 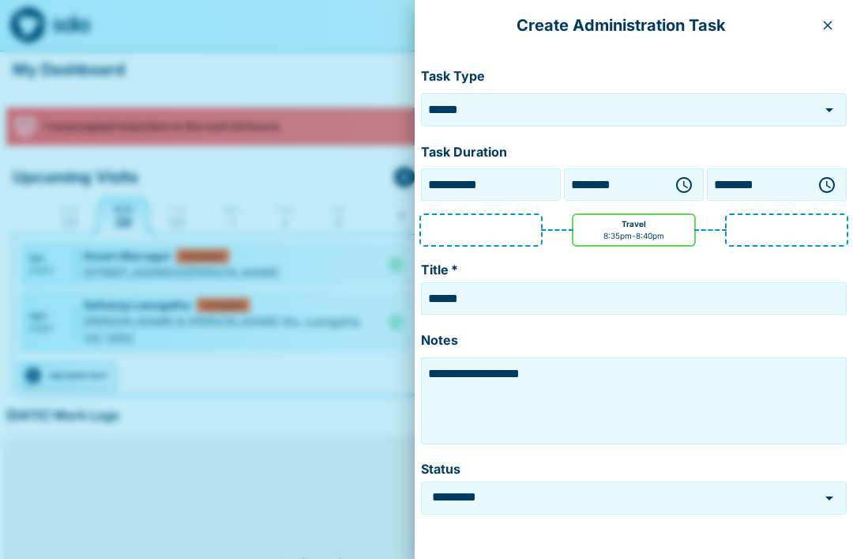 What do you see at coordinates (491, 184) in the screenshot?
I see `input: Choose date, selected date is 1 Oct 2025` at bounding box center [491, 184].